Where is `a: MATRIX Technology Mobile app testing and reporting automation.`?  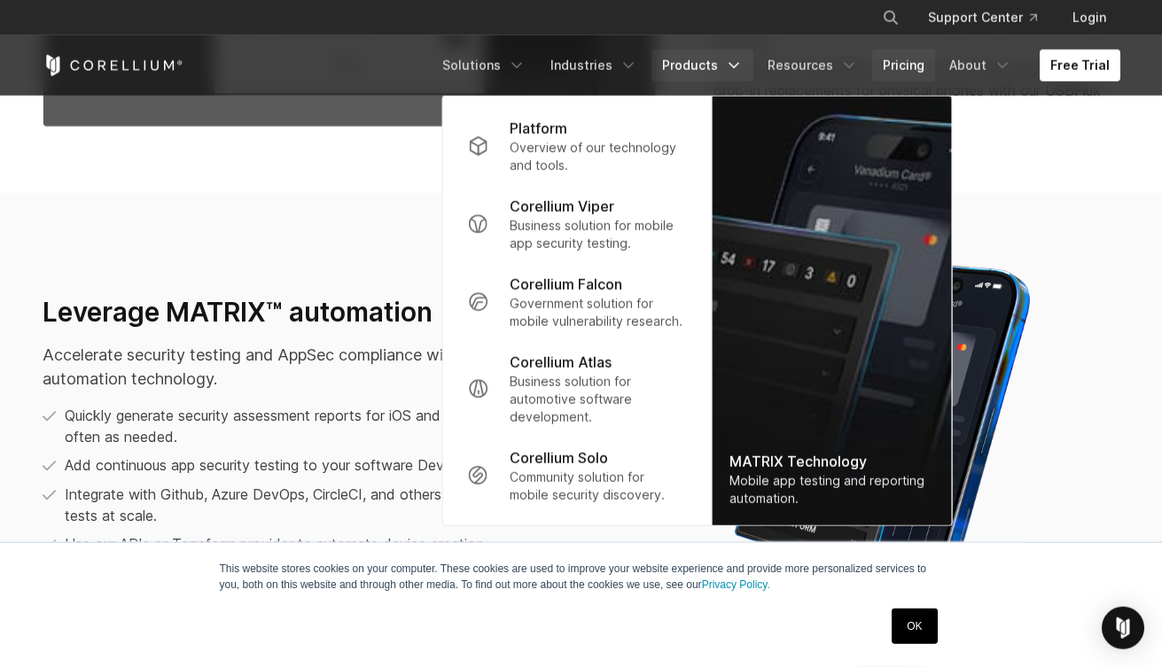
a: MATRIX Technology Mobile app testing and reporting automation. is located at coordinates (831, 311).